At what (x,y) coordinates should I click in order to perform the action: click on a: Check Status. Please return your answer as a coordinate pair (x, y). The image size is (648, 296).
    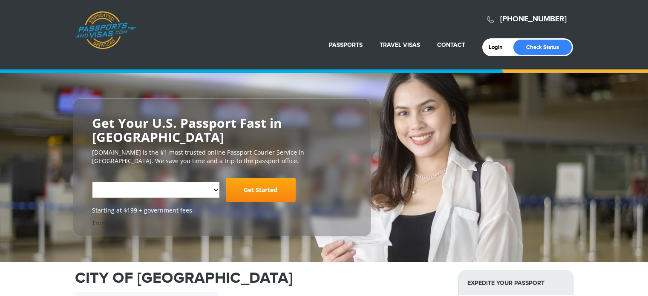
    Looking at the image, I should click on (542, 47).